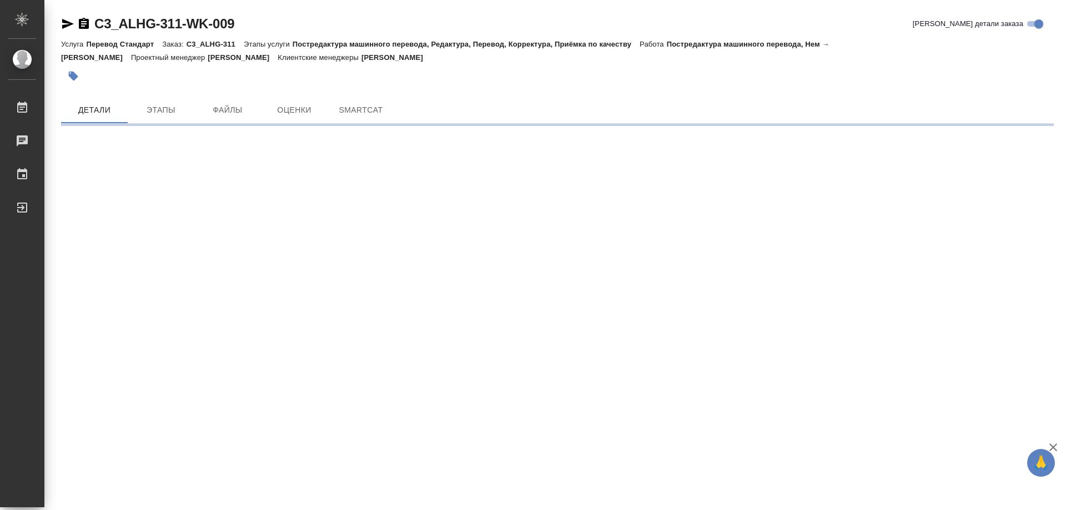 The width and height of the screenshot is (1066, 510). What do you see at coordinates (84, 24) in the screenshot?
I see `button: Скопировать ссылку` at bounding box center [84, 24].